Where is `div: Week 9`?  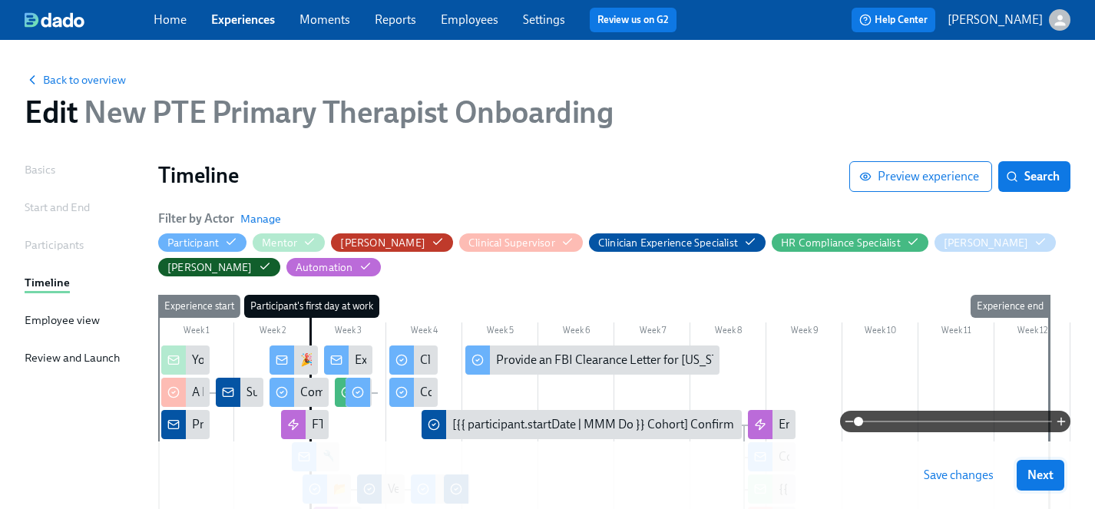
div: Week 9 is located at coordinates (804, 333).